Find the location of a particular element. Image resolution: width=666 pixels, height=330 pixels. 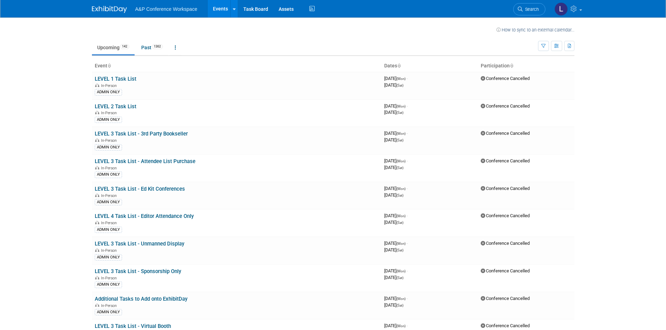

th: Participation is located at coordinates (526, 66).